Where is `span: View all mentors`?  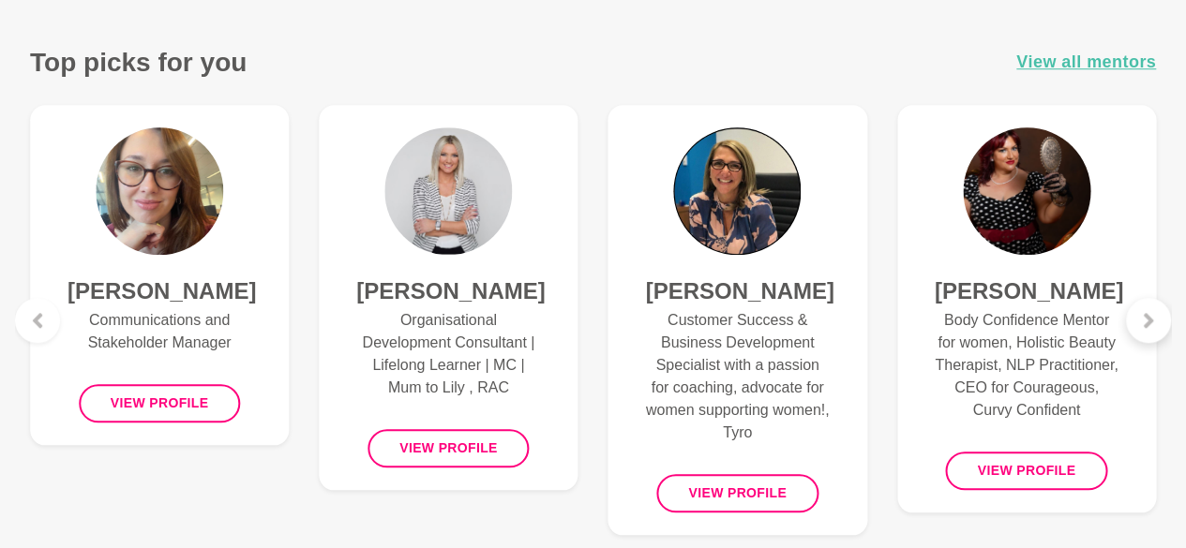
span: View all mentors is located at coordinates (1086, 62).